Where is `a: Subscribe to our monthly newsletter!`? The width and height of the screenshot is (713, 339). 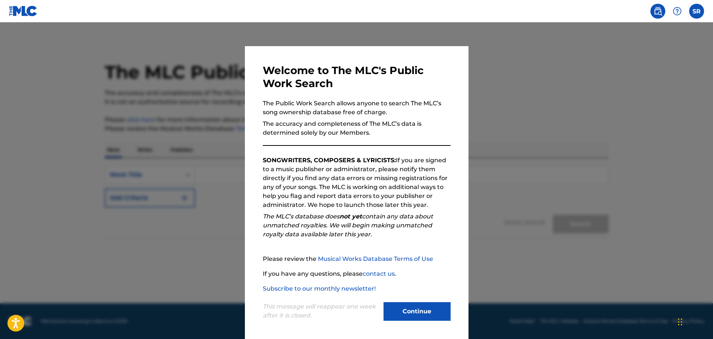 a: Subscribe to our monthly newsletter! is located at coordinates (319, 289).